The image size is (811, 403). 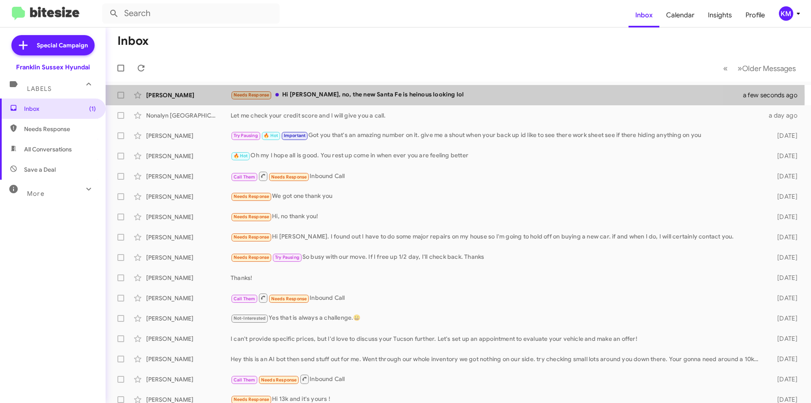 I want to click on div: Let me check your credit score and I will give you a call., so click(x=497, y=115).